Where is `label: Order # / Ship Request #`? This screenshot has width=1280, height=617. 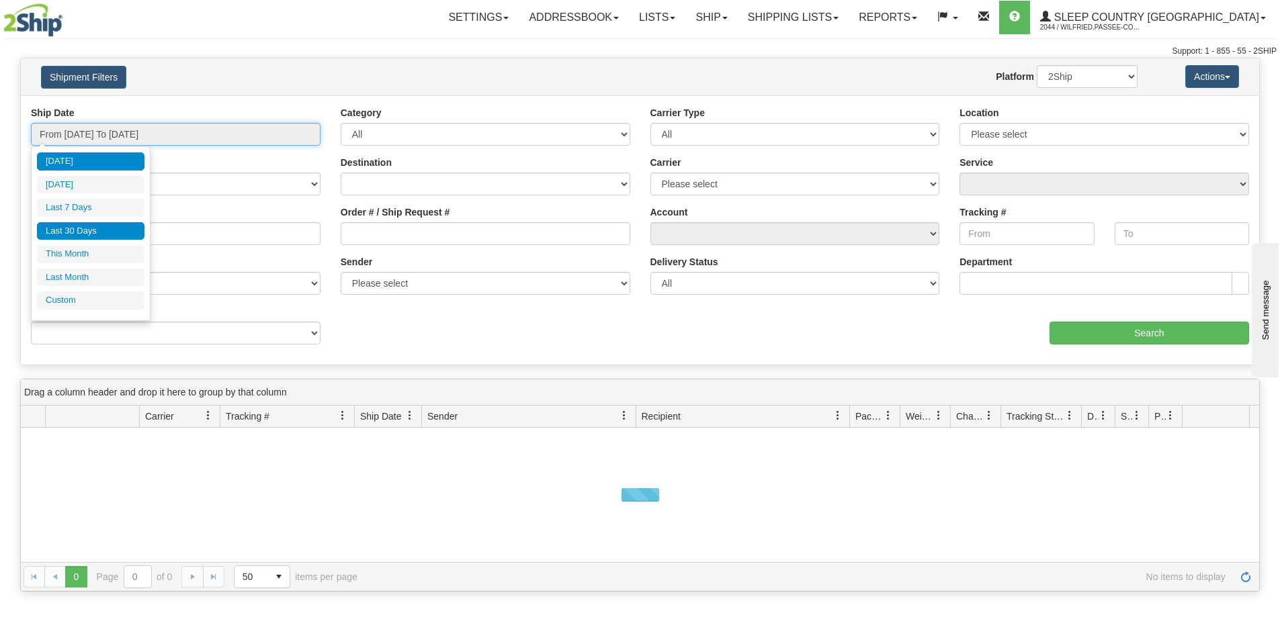
label: Order # / Ship Request # is located at coordinates (395, 212).